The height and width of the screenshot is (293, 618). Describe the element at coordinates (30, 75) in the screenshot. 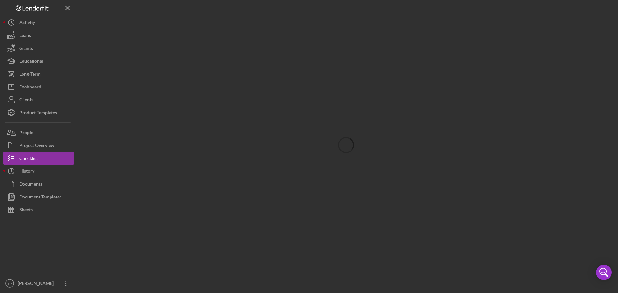

I see `div: Long-Term` at that location.